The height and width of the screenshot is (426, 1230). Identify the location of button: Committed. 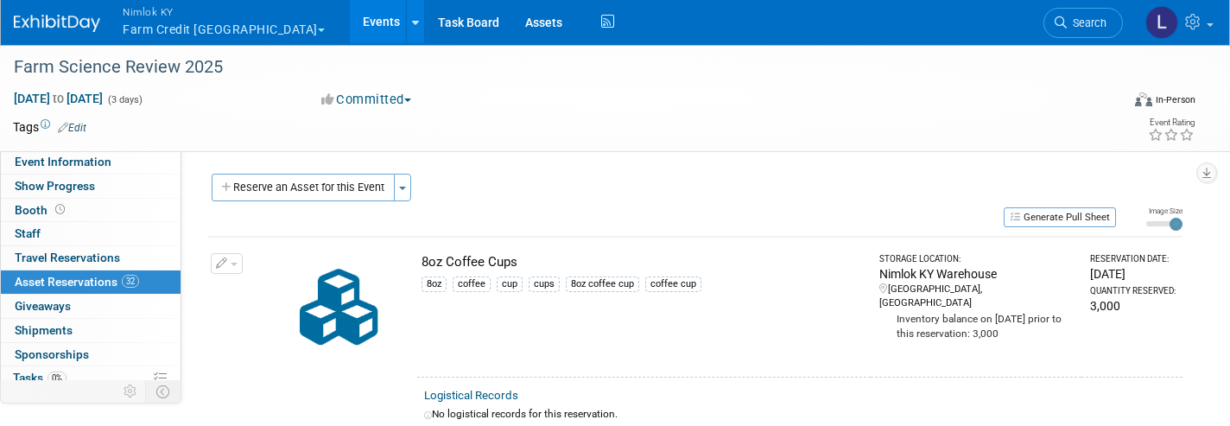
(366, 99).